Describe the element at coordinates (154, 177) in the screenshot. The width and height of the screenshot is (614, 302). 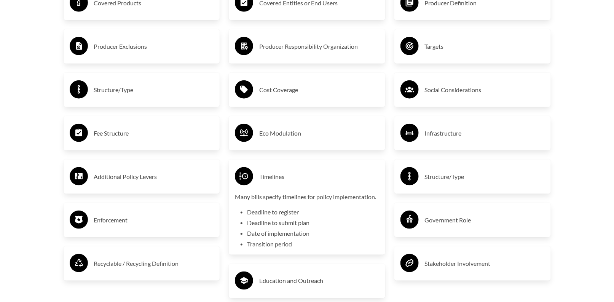
I see `h3: Additional Policy Levers` at that location.